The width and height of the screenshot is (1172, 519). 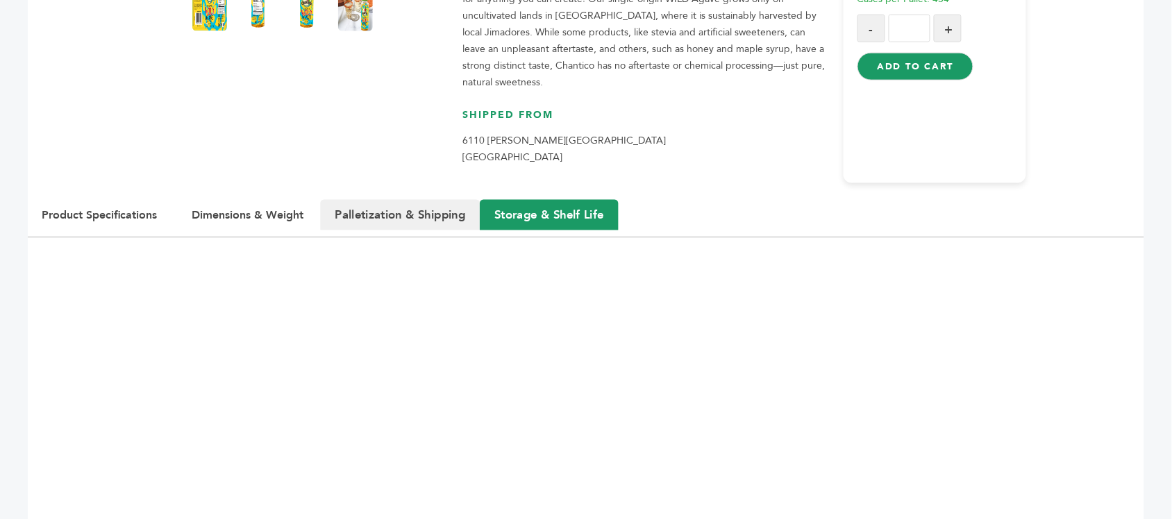 What do you see at coordinates (549, 215) in the screenshot?
I see `button: Storage & Shelf Life` at bounding box center [549, 215].